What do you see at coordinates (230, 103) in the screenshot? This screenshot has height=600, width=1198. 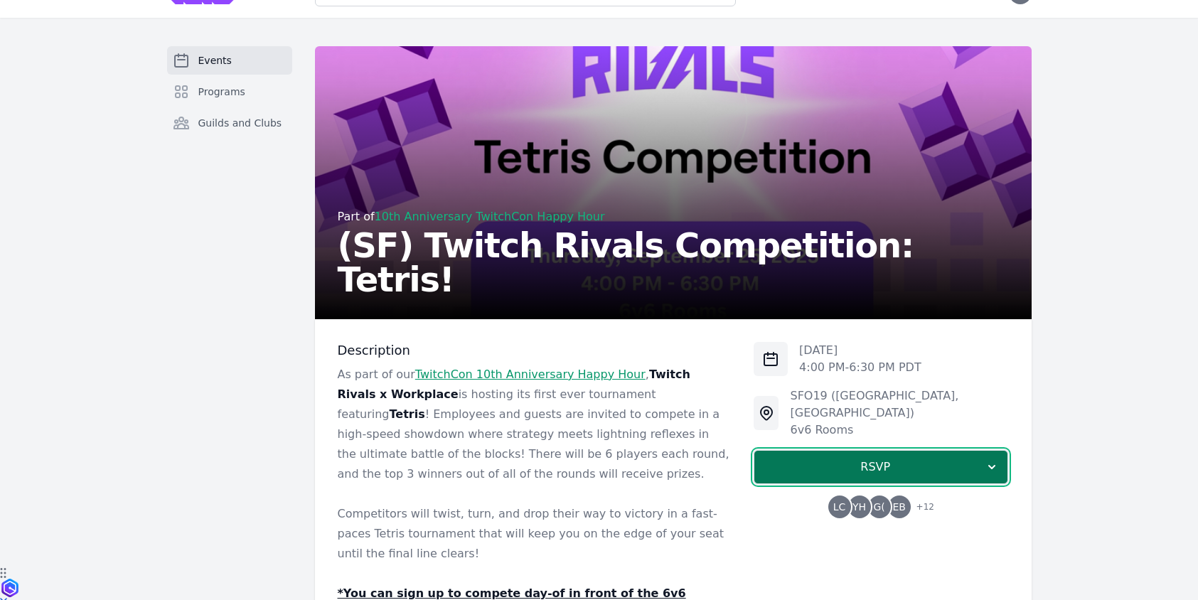 I see `nav: Sidebar` at bounding box center [230, 103].